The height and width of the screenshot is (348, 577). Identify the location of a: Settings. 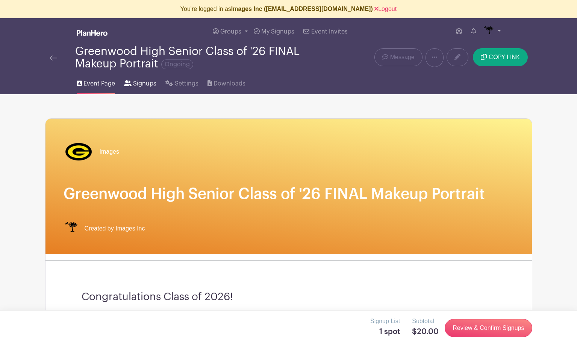
(182, 82).